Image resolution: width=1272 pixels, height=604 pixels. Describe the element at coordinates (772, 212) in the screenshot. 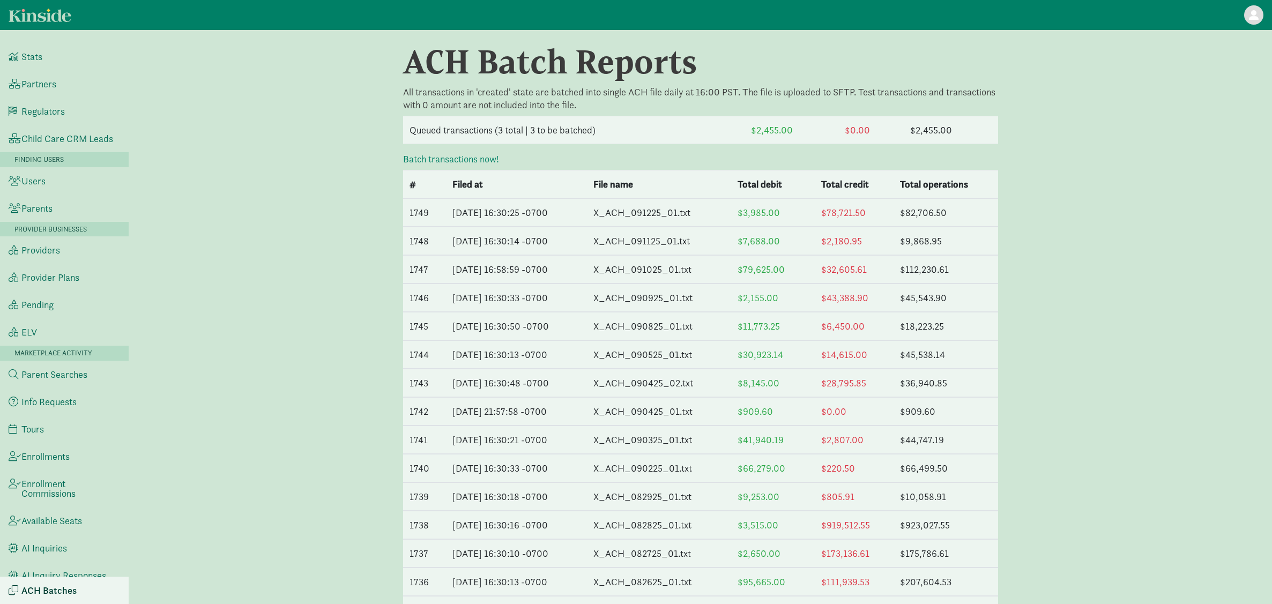

I see `td: $3,985.00` at that location.